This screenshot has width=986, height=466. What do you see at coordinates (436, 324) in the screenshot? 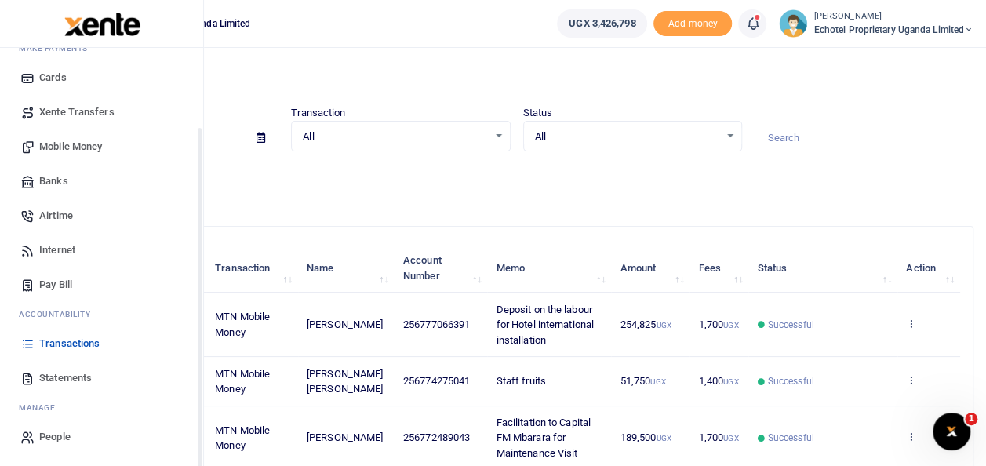
I see `span: 256777066391` at bounding box center [436, 324].